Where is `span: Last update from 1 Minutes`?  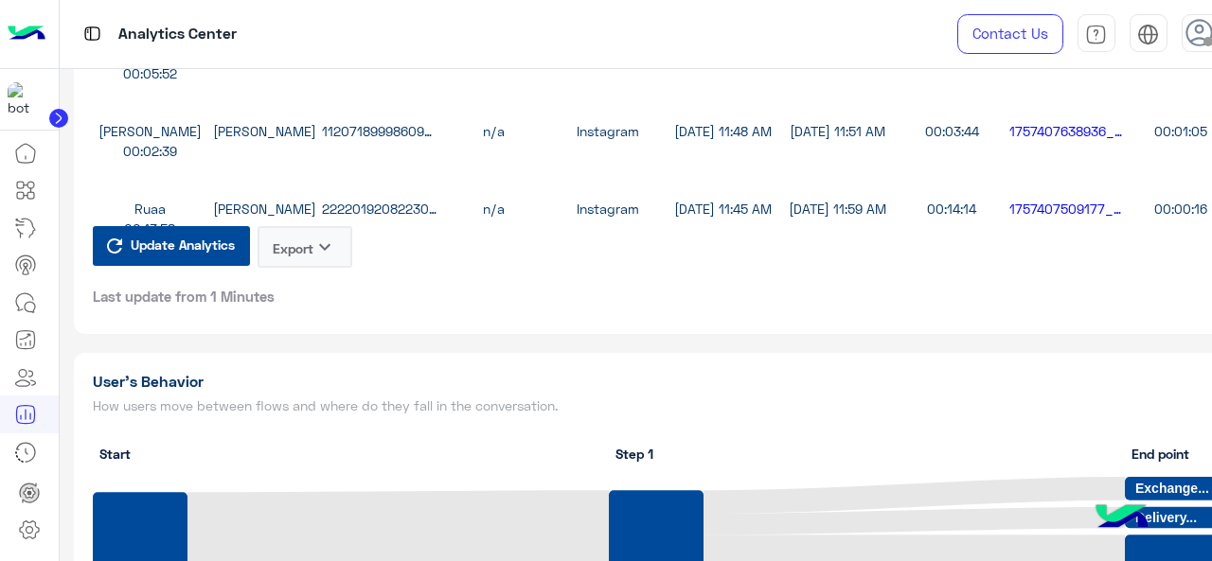
span: Last update from 1 Minutes is located at coordinates (184, 296).